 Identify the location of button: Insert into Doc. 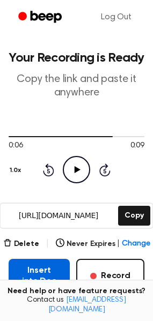
(39, 276).